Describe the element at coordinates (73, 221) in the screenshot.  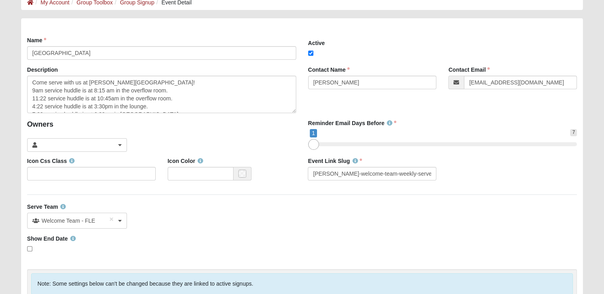
I see `span: Welcome Team - FLE` at that location.